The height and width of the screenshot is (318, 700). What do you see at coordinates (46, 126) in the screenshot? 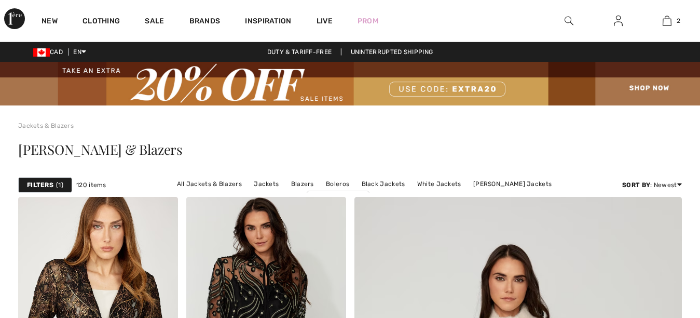
I see `a: Jackets & Blazers` at bounding box center [46, 126].